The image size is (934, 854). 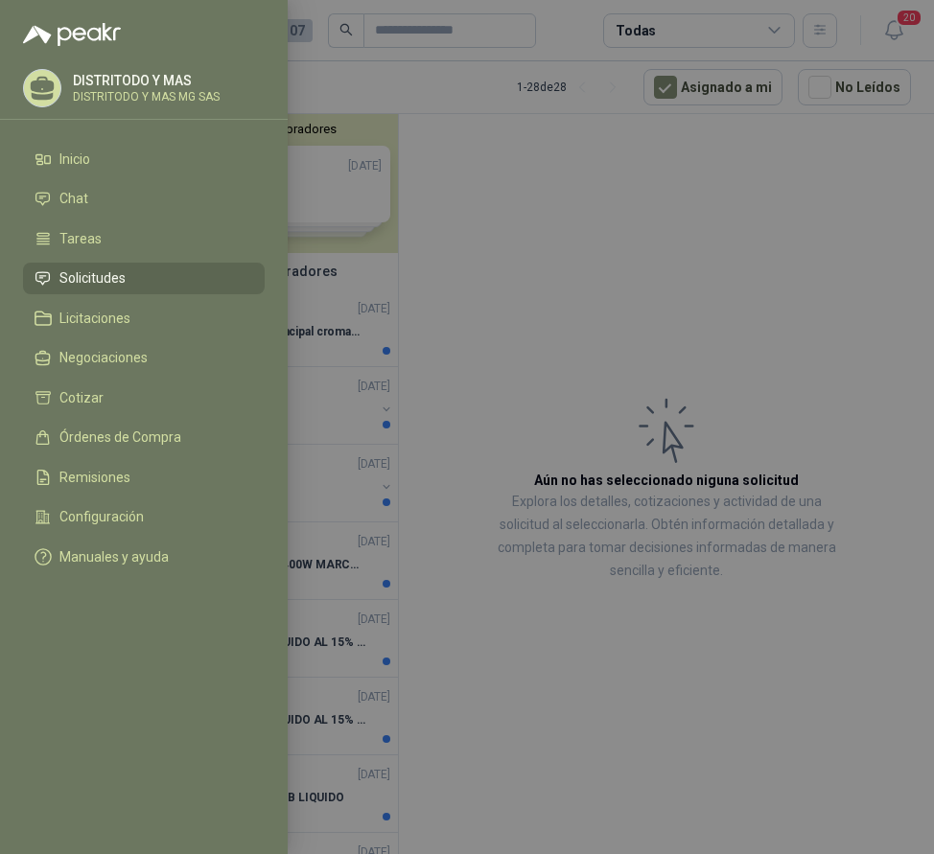 I want to click on a: Solicitudes, so click(x=144, y=279).